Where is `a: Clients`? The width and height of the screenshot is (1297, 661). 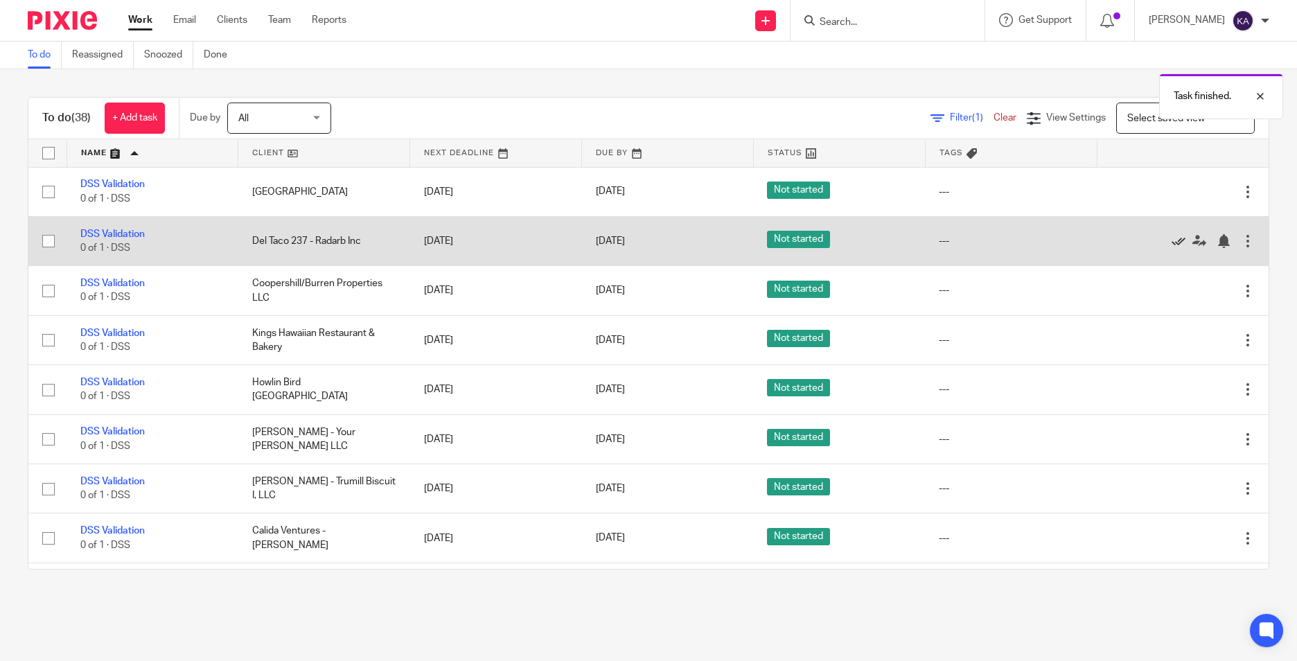
a: Clients is located at coordinates (232, 20).